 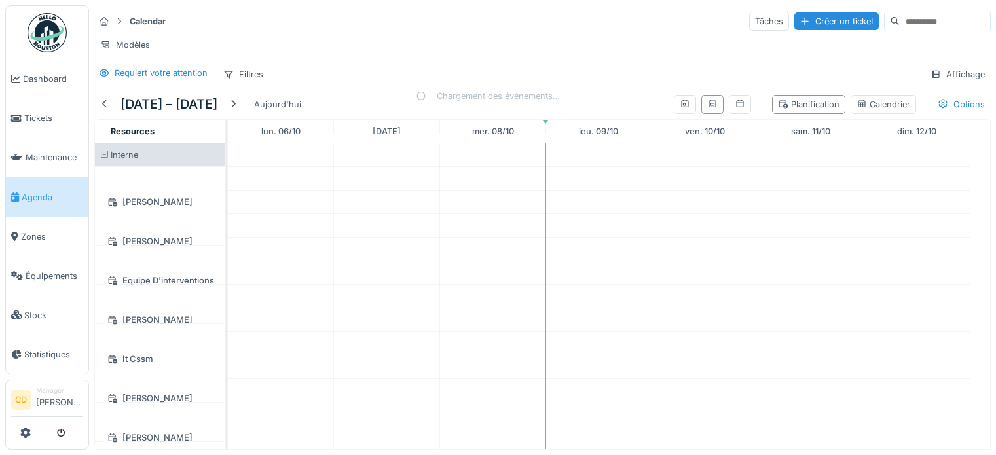 What do you see at coordinates (47, 236) in the screenshot?
I see `a: Zones` at bounding box center [47, 236].